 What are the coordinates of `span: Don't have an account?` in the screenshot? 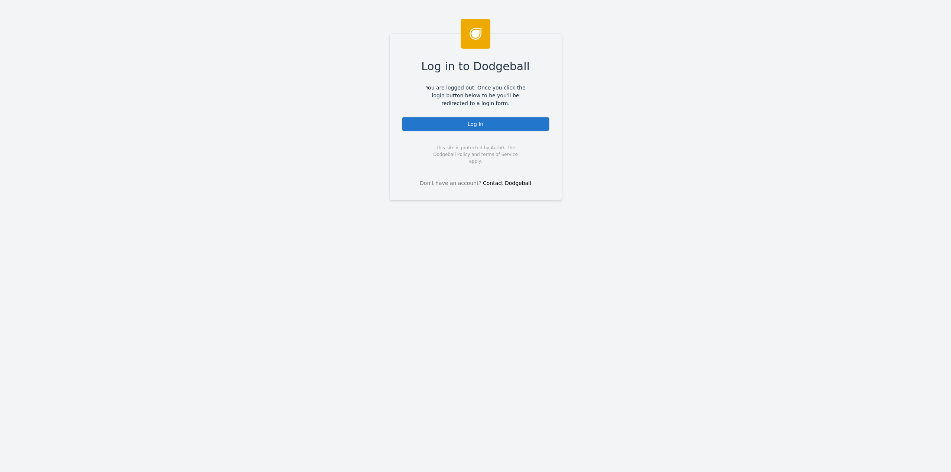 It's located at (451, 183).